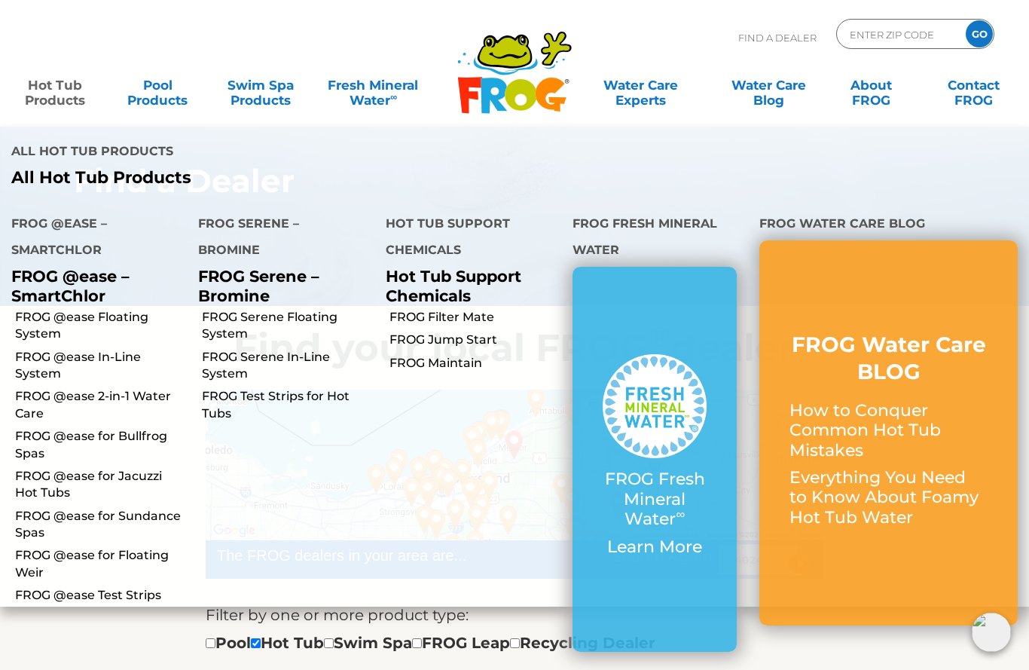 Image resolution: width=1029 pixels, height=670 pixels. What do you see at coordinates (55, 85) in the screenshot?
I see `a: Hot TubProducts` at bounding box center [55, 85].